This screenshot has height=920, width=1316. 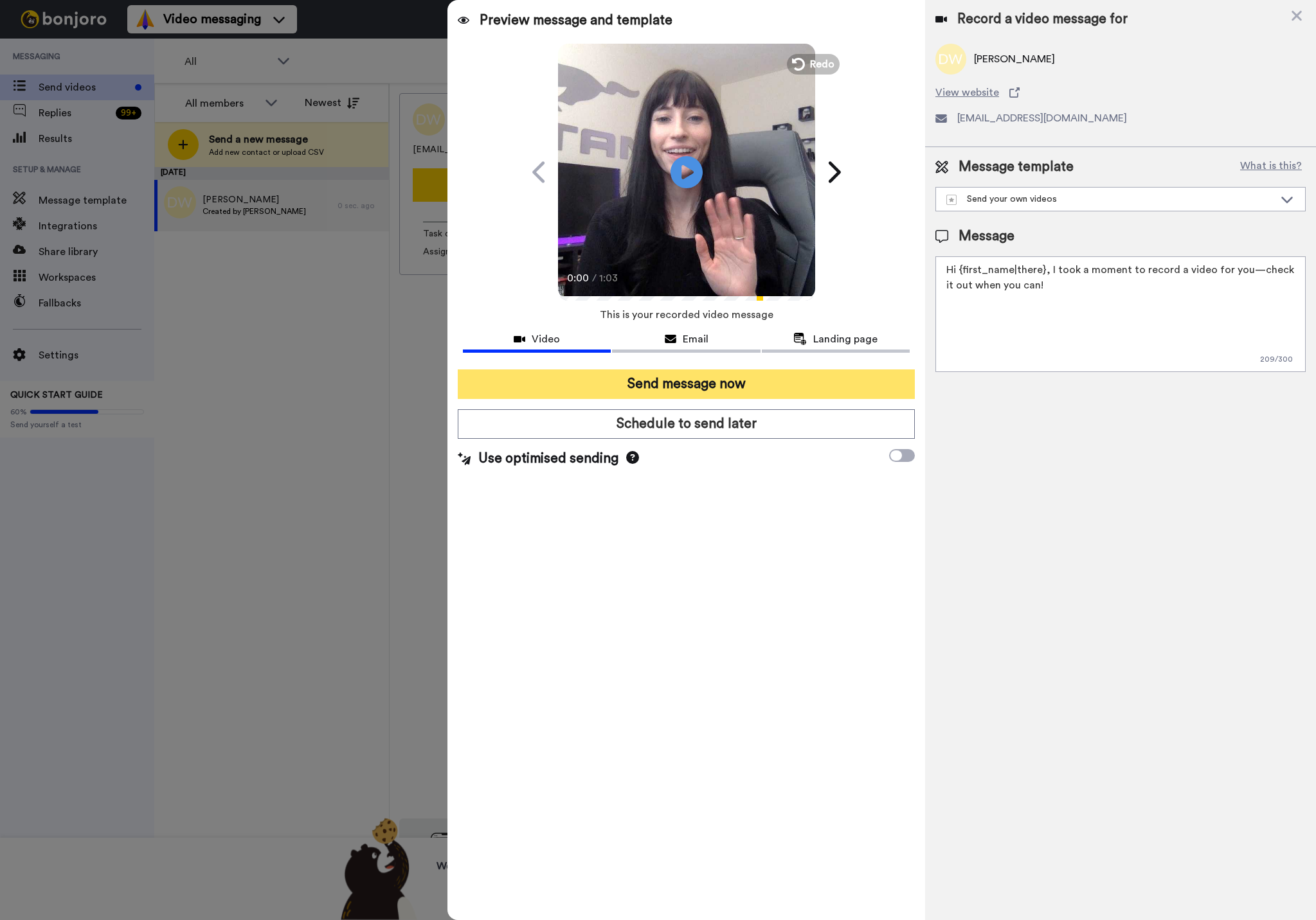 I want to click on button: What is this?, so click(x=1271, y=167).